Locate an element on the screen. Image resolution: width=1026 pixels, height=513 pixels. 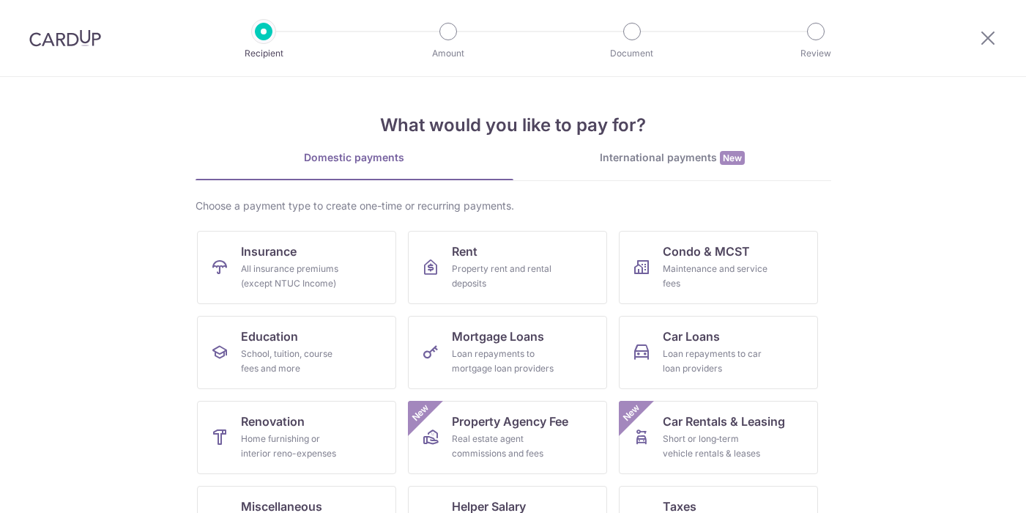
div: Home furnishing or interior reno-expenses is located at coordinates (294, 446).